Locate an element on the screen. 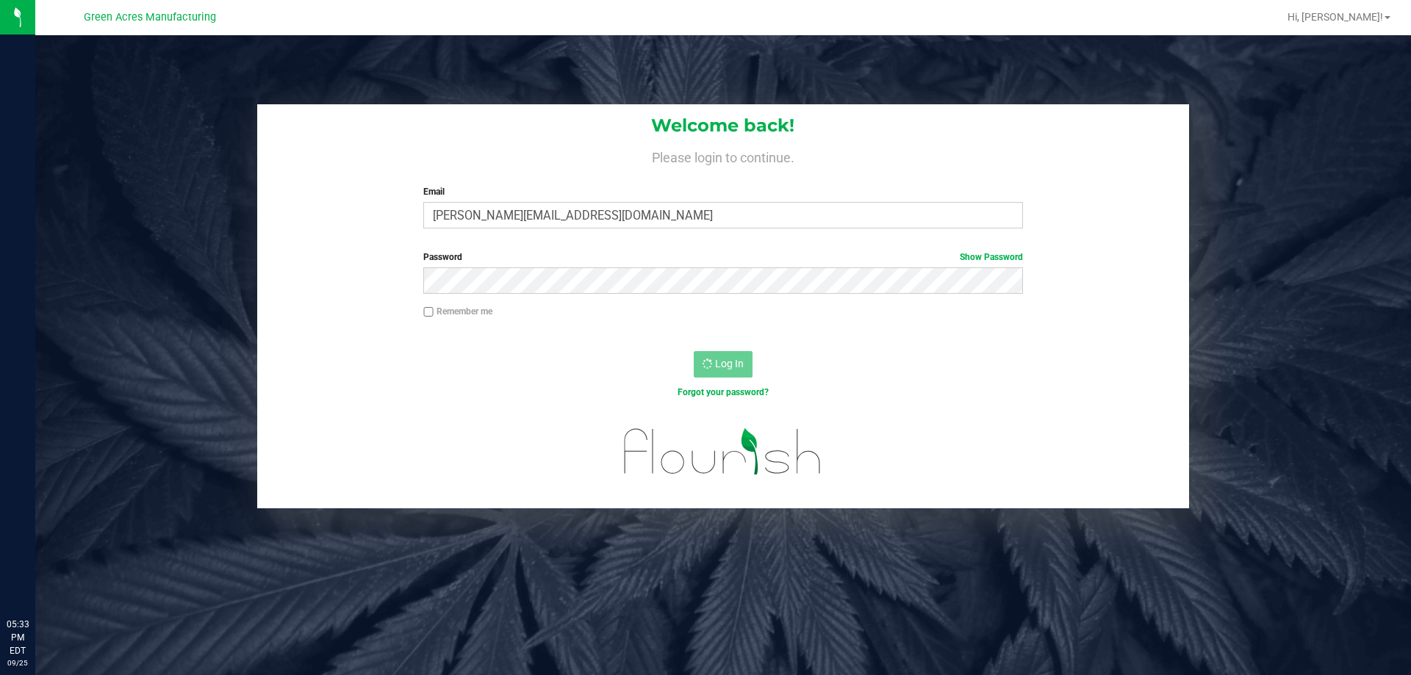 The height and width of the screenshot is (675, 1411). h4: Please login to continue. is located at coordinates (723, 156).